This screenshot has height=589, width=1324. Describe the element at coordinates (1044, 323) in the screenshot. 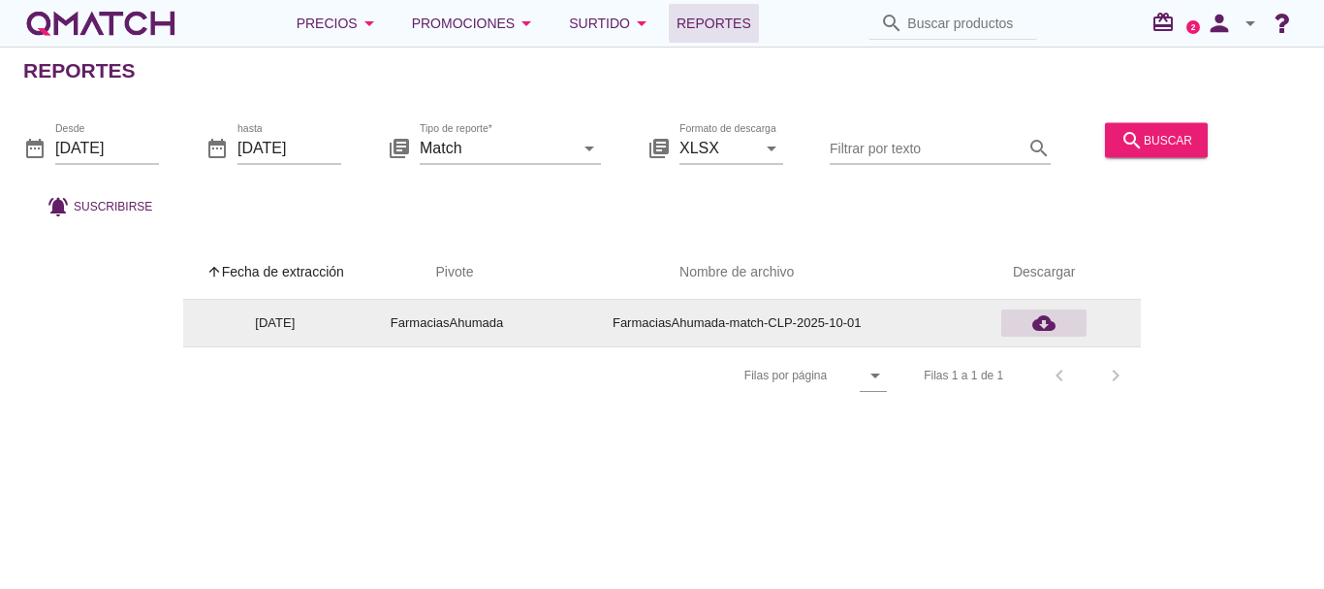

I see `i: cloud_download` at that location.